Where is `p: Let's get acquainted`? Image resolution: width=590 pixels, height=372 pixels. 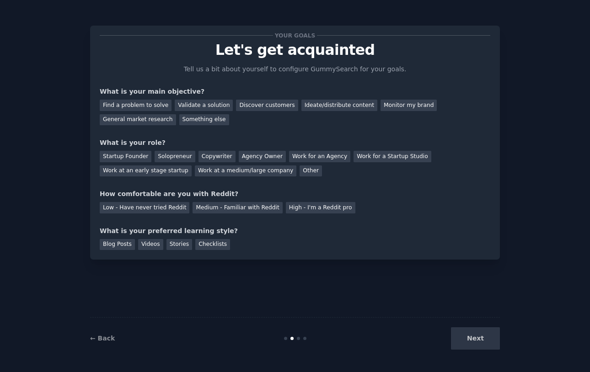 p: Let's get acquainted is located at coordinates (295, 50).